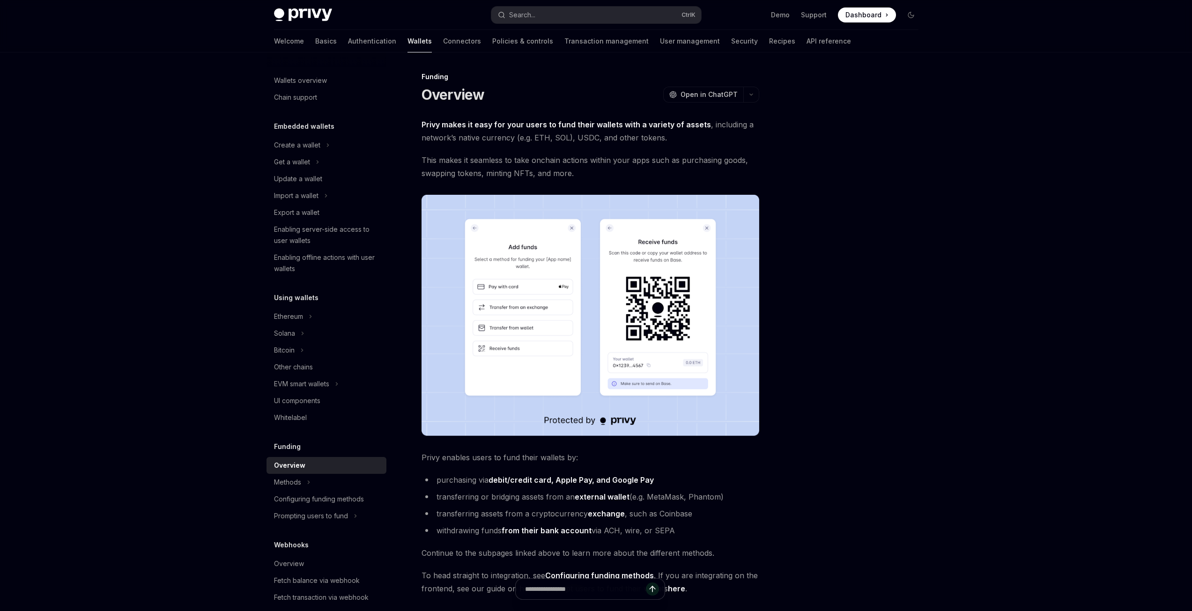 The height and width of the screenshot is (611, 1192). What do you see at coordinates (327, 235) in the screenshot?
I see `a: Enabling server-side access to user wallets` at bounding box center [327, 235].